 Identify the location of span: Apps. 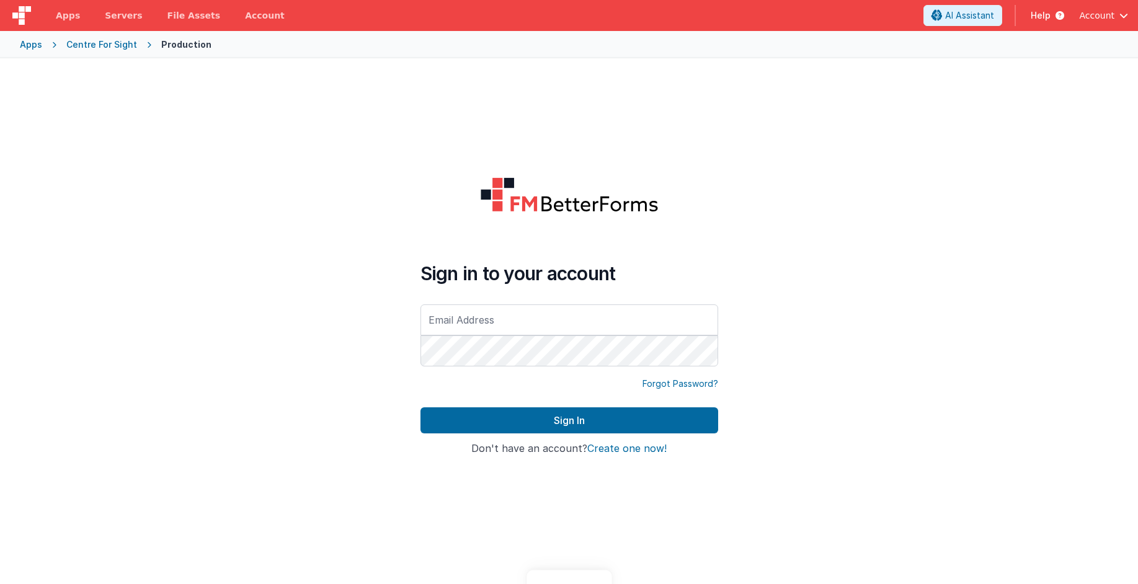
(68, 16).